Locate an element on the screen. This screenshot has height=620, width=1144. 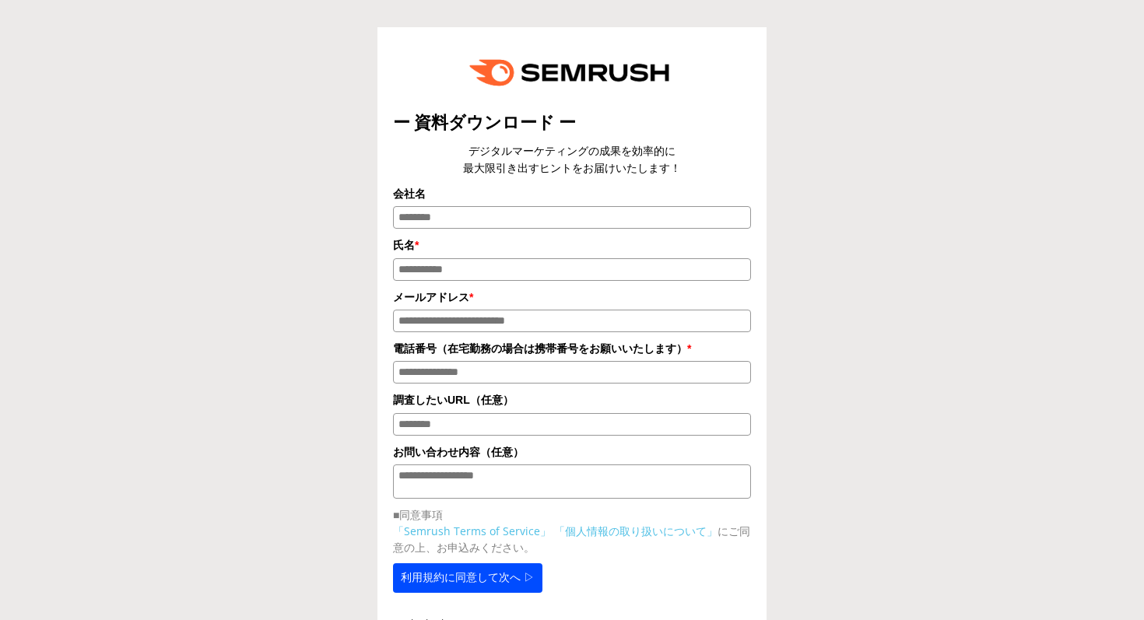
label: 氏名 is located at coordinates (572, 245).